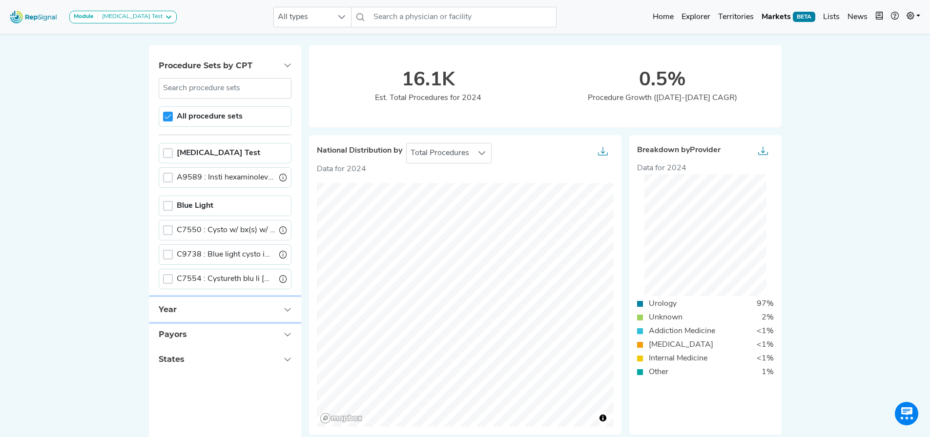  Describe the element at coordinates (225, 65) in the screenshot. I see `button: Procedure Sets by CPT` at that location.